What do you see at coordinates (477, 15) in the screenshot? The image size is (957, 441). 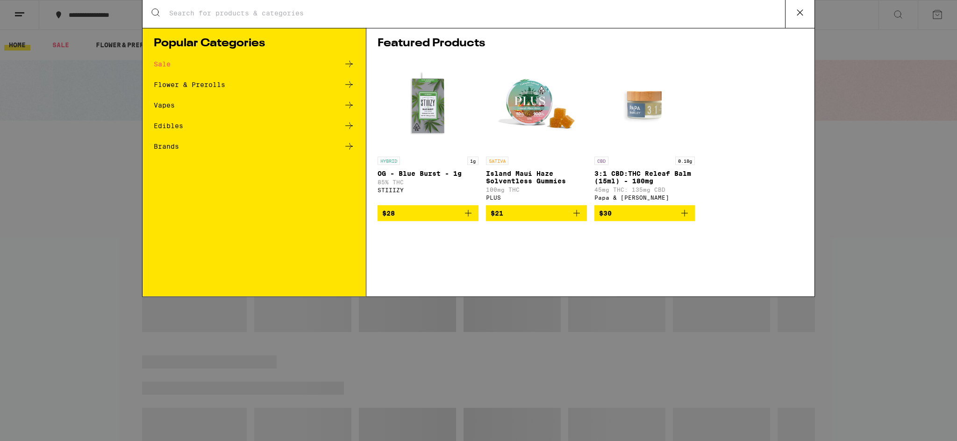 I see `input: Search for products & categories` at bounding box center [477, 15].